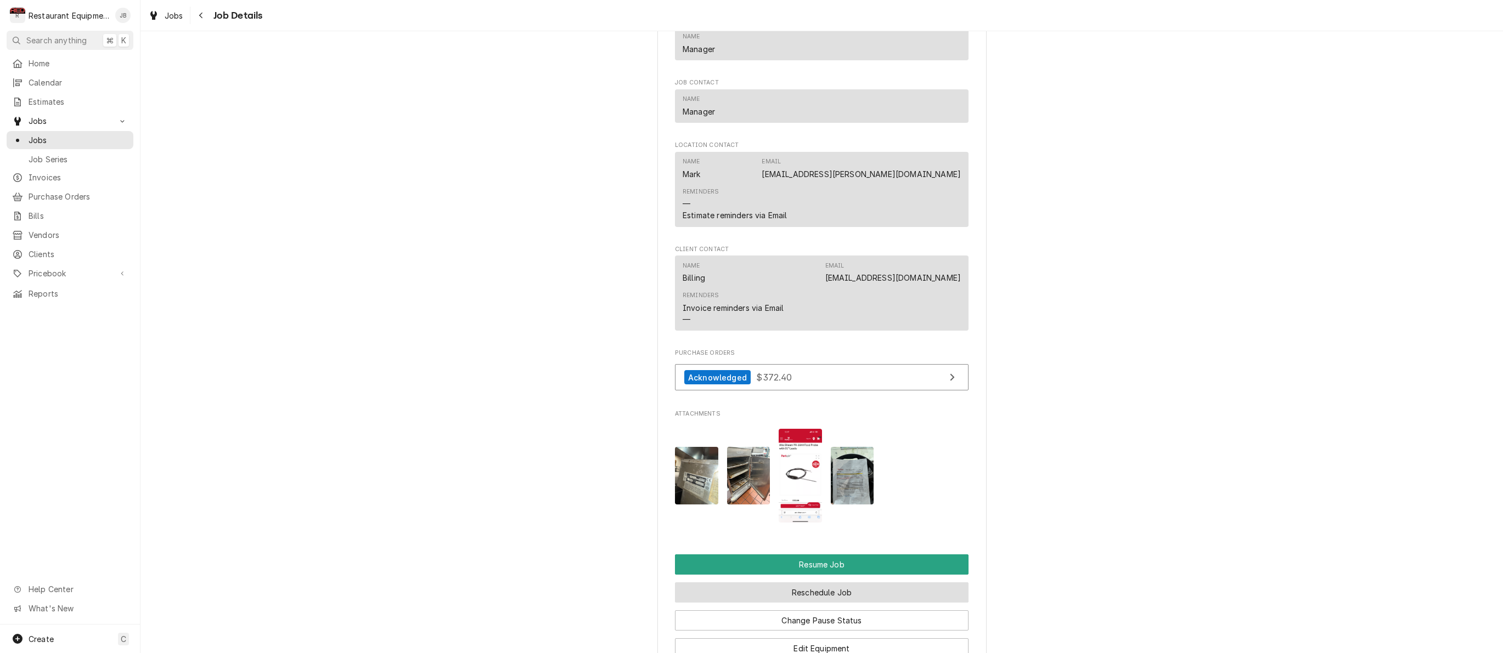 The height and width of the screenshot is (653, 1503). I want to click on span: Job Details, so click(236, 15).